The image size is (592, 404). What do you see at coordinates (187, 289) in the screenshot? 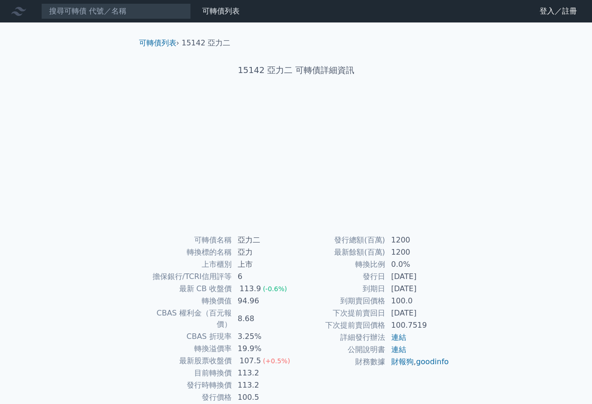
I see `td: 最新 CB 收盤價` at bounding box center [187, 289].